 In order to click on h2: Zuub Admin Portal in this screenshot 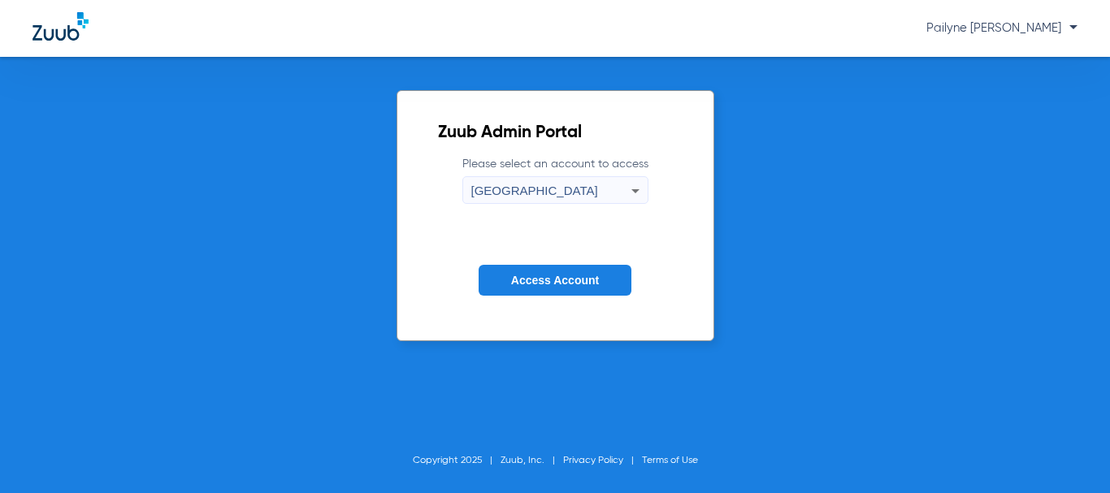, I will do `click(555, 133)`.